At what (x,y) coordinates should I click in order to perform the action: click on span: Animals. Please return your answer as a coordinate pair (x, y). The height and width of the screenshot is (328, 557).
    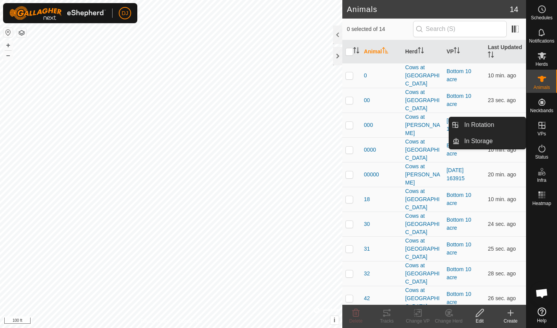
    Looking at the image, I should click on (541, 87).